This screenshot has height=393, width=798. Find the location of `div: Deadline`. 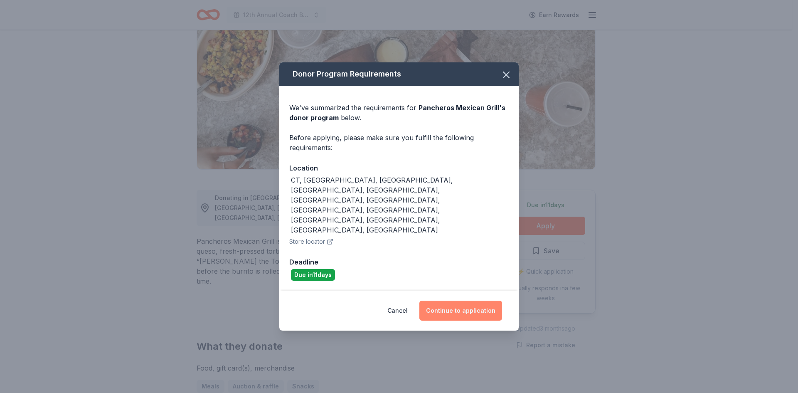

div: Deadline is located at coordinates (399, 262).